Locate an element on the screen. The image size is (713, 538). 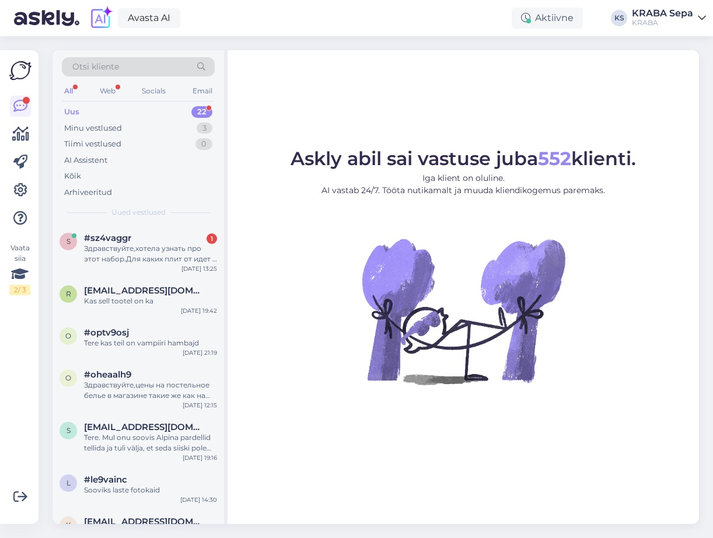
div: Arhiveeritud is located at coordinates (88, 193).